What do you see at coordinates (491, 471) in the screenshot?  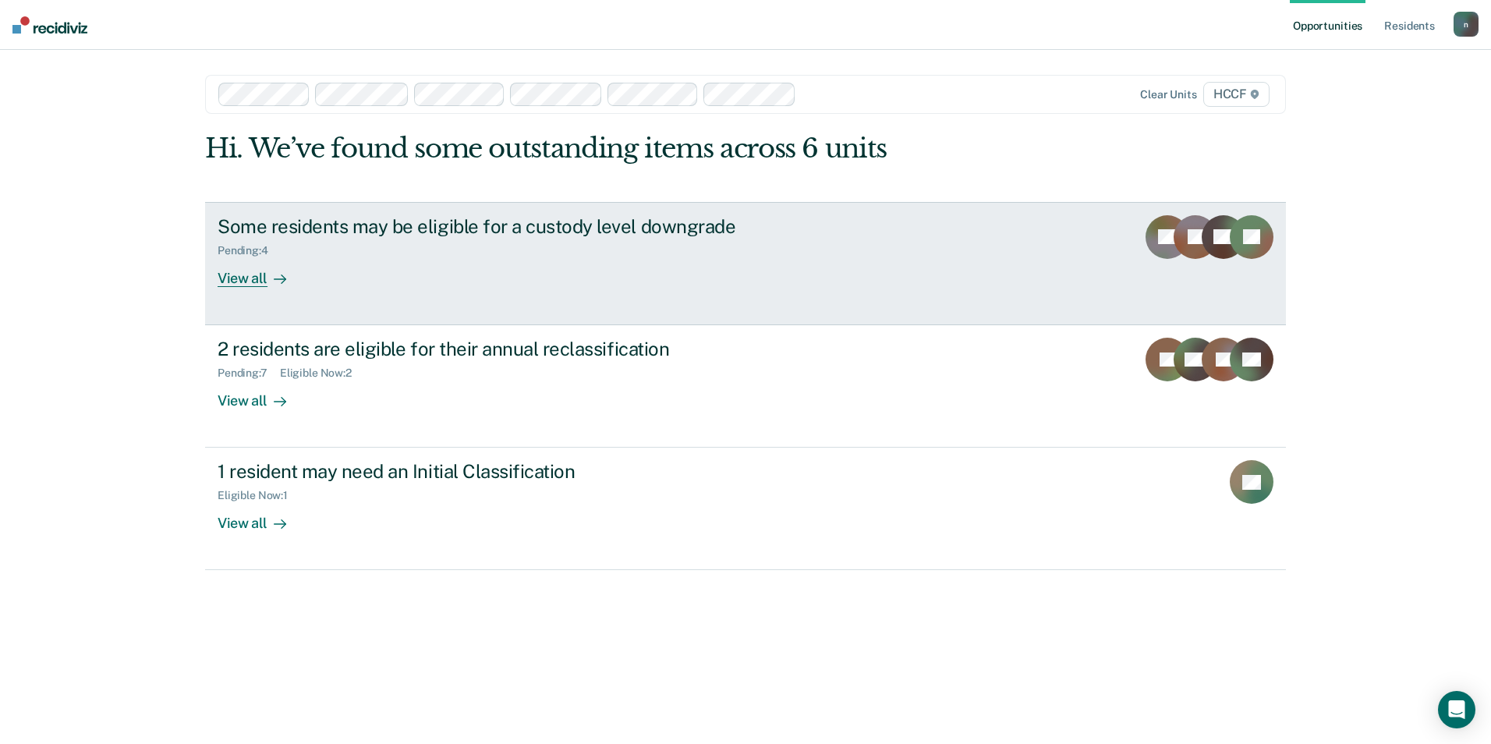 I see `div: 1 resident may need an Initial Classification` at bounding box center [491, 471].